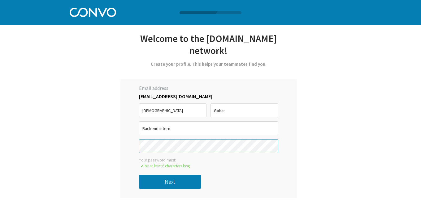  Describe the element at coordinates (170, 182) in the screenshot. I see `button: Next` at that location.